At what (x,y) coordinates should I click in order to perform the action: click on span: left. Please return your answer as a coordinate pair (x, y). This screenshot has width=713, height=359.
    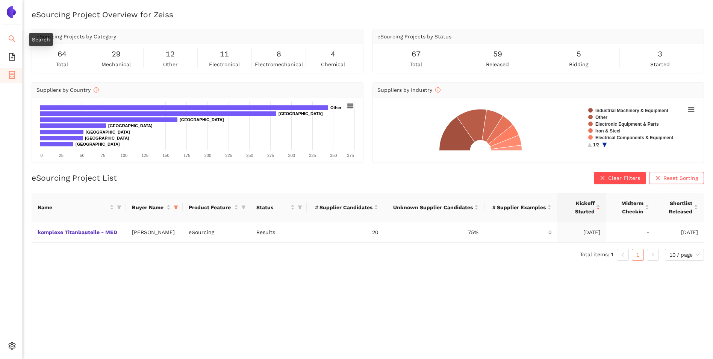
    Looking at the image, I should click on (623, 255).